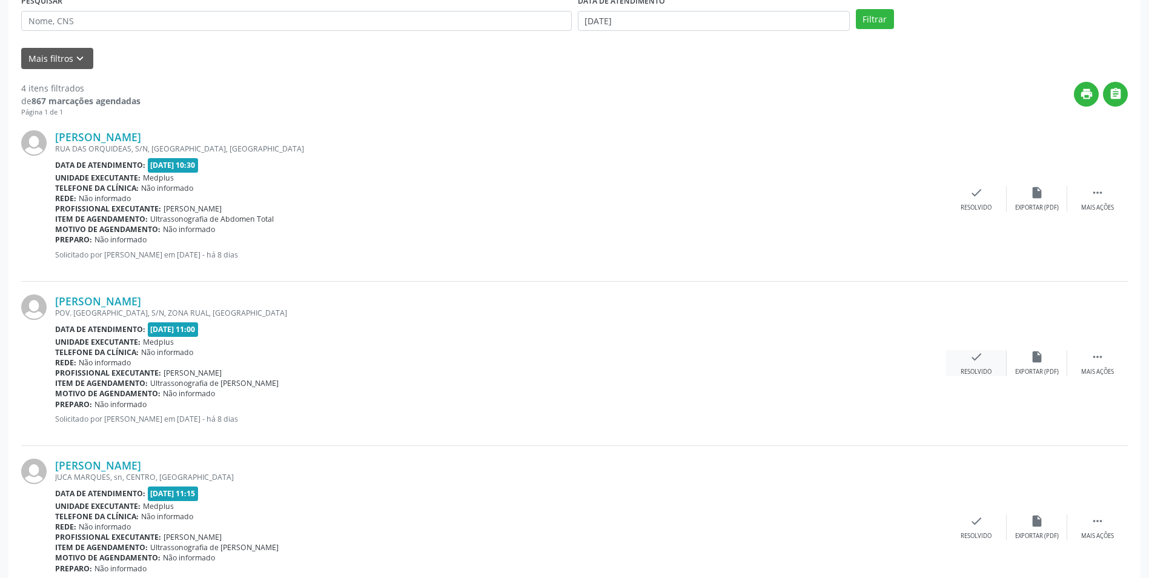 The image size is (1149, 578). Describe the element at coordinates (212, 219) in the screenshot. I see `span: Ultrassonografia de Abdomen Total` at that location.